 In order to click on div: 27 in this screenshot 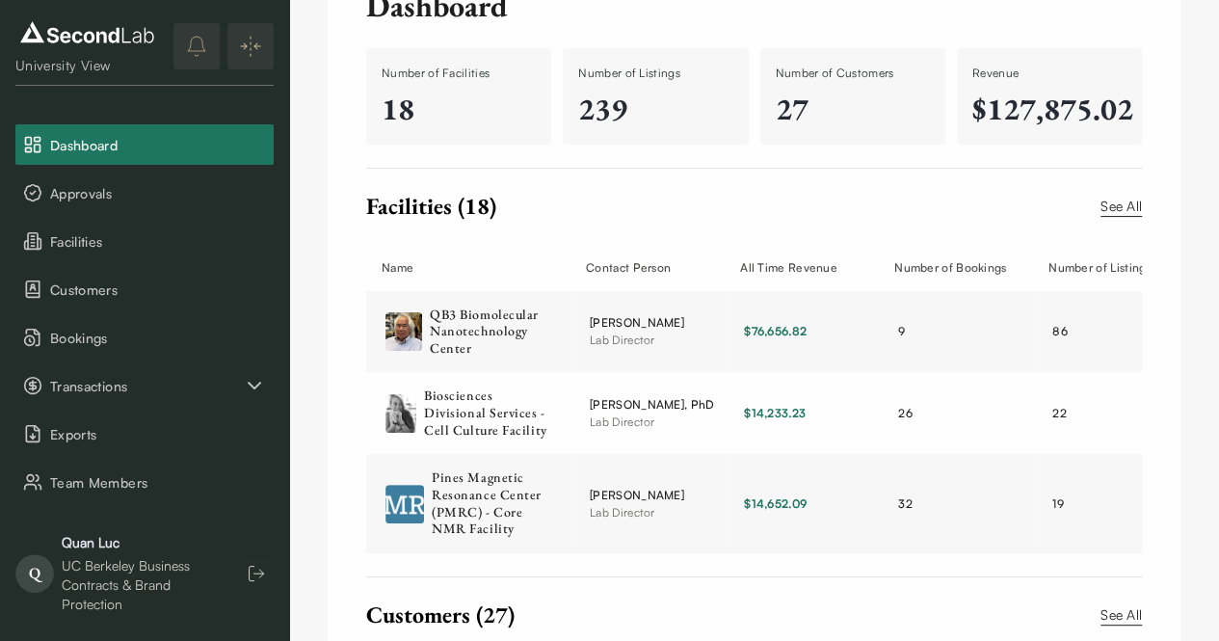, I will do `click(853, 109)`.